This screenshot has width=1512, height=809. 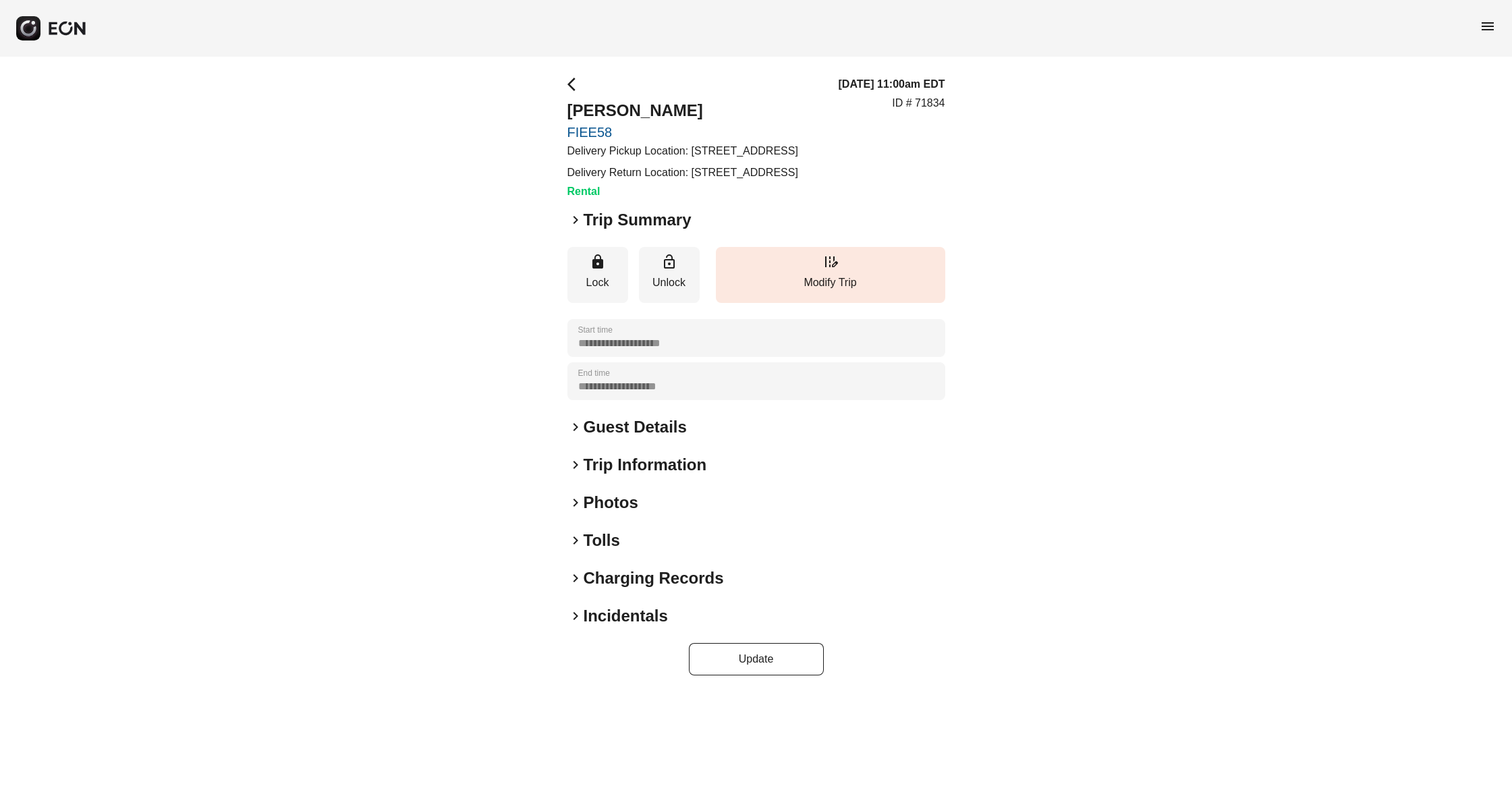 I want to click on button: Update, so click(x=756, y=659).